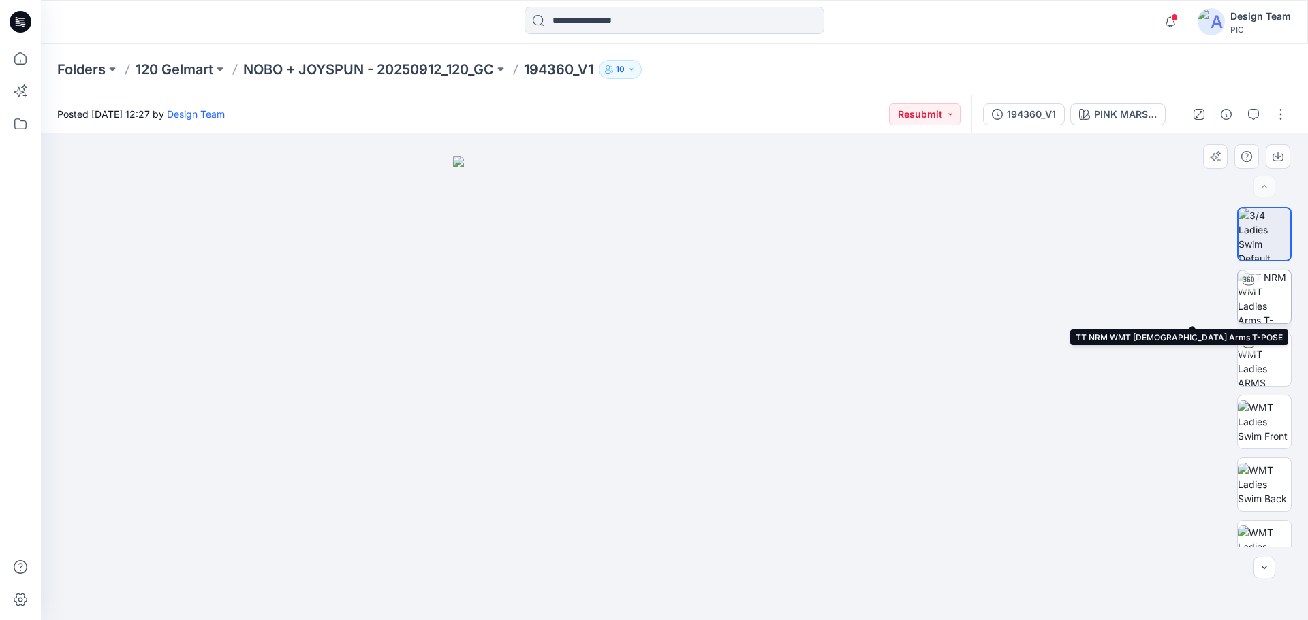 The height and width of the screenshot is (620, 1308). Describe the element at coordinates (559, 69) in the screenshot. I see `p: 194360_V1` at that location.